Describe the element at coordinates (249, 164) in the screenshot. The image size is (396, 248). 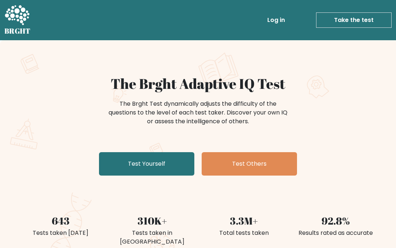
I see `a: Test Others` at that location.